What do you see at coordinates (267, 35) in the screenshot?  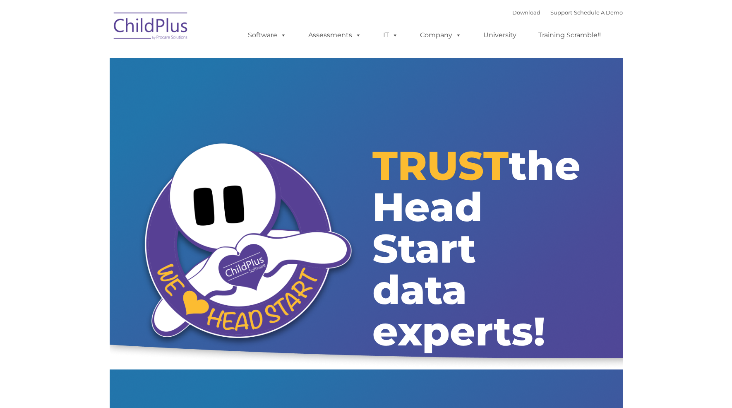 I see `a: Software` at bounding box center [267, 35].